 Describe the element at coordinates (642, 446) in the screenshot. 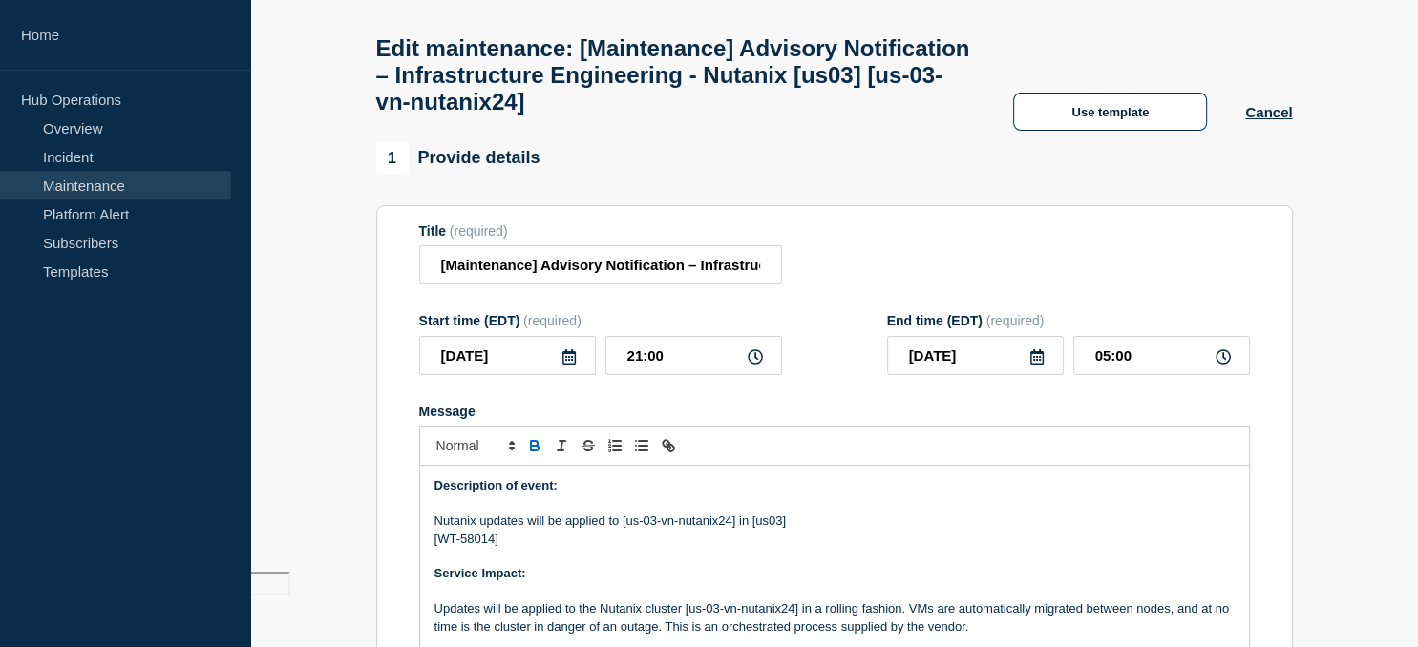

I see `button: Toggle bulleted list` at that location.